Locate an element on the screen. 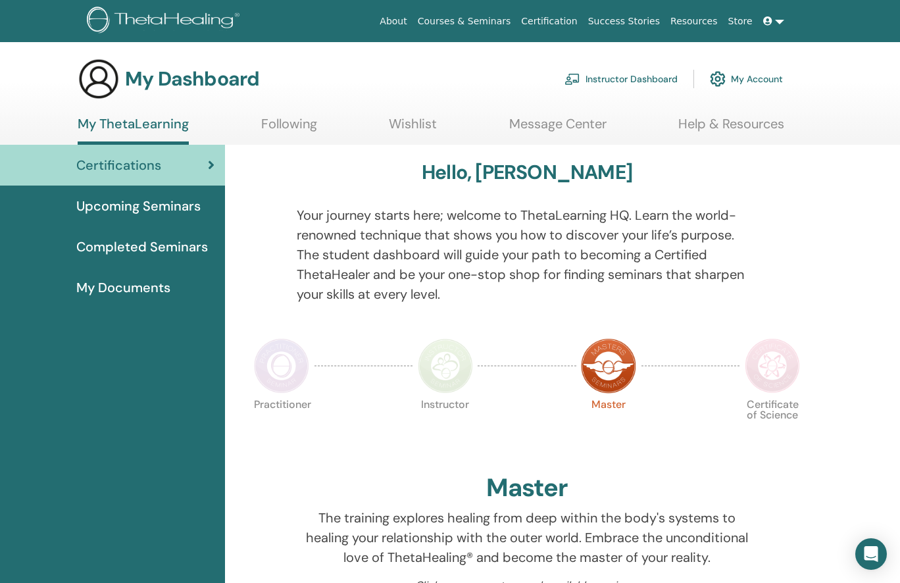 This screenshot has width=900, height=583. h2: Master is located at coordinates (527, 488).